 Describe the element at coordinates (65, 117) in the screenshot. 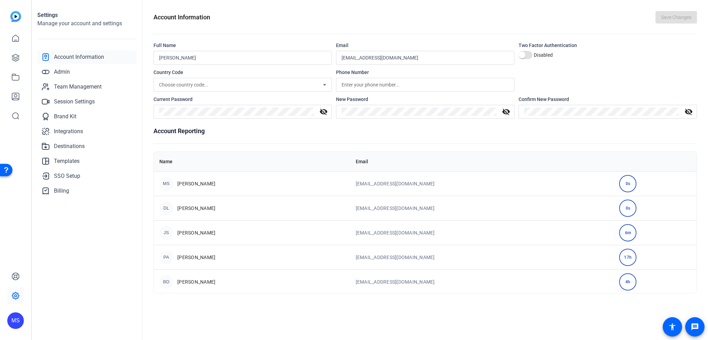

I see `span: Brand Kit` at that location.